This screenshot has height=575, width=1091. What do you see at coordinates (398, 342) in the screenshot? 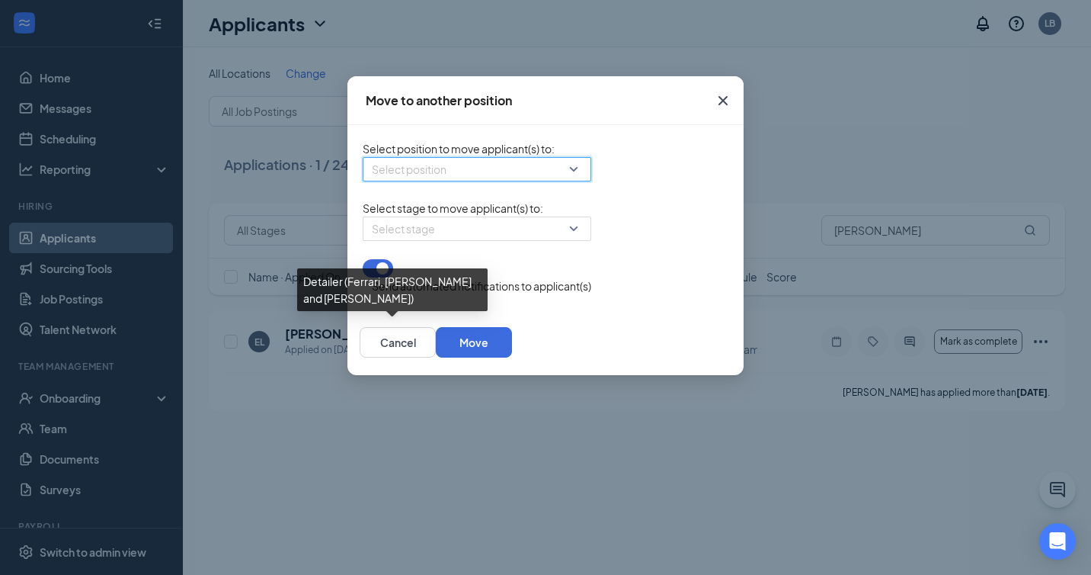
I see `button: Cancel` at bounding box center [398, 342].